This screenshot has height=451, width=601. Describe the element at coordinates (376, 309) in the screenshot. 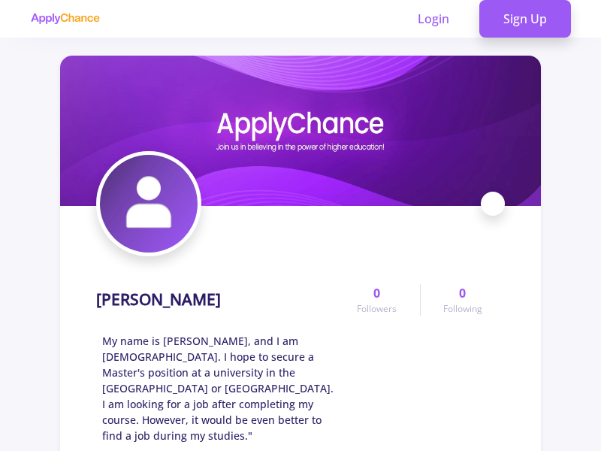

I see `span: Followers` at that location.